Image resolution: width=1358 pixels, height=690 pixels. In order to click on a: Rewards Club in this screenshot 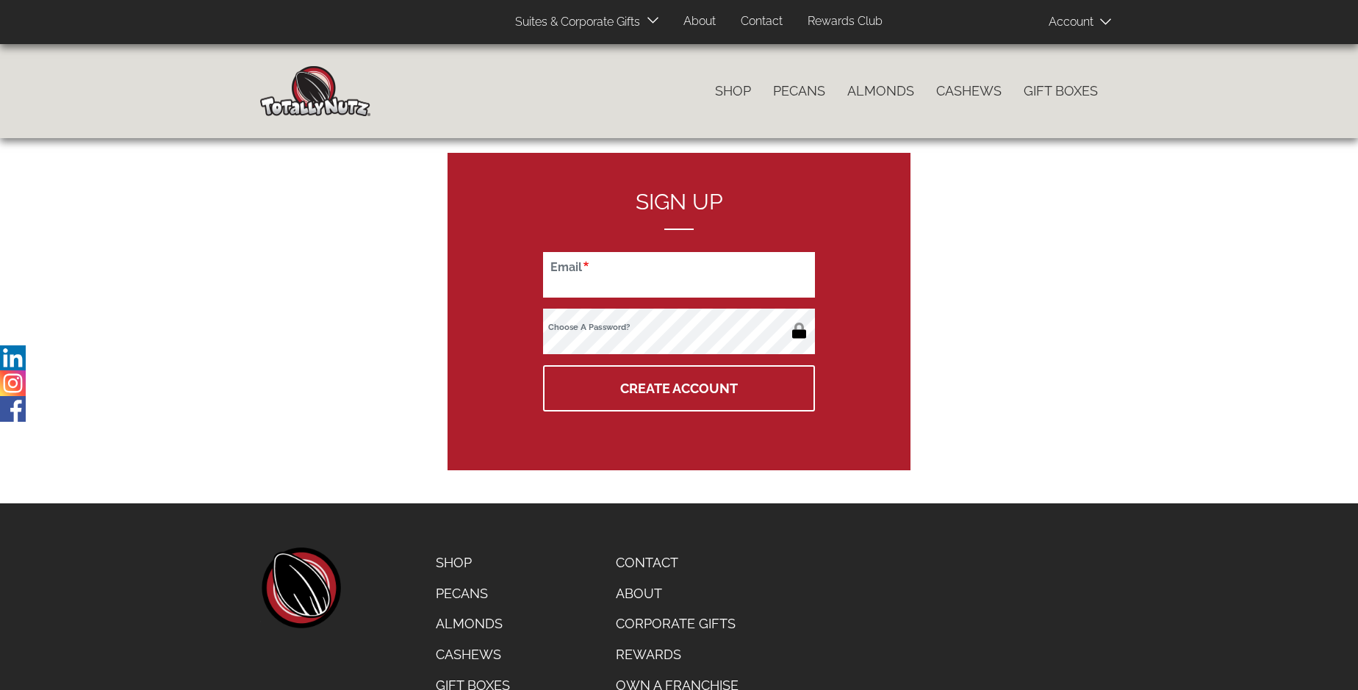, I will do `click(845, 21)`.